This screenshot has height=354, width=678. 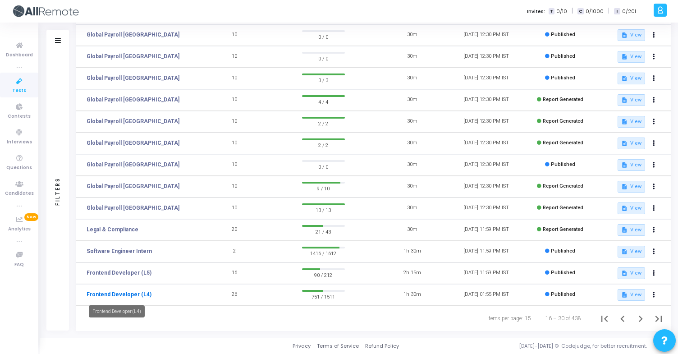 I want to click on label: Invites:, so click(x=536, y=11).